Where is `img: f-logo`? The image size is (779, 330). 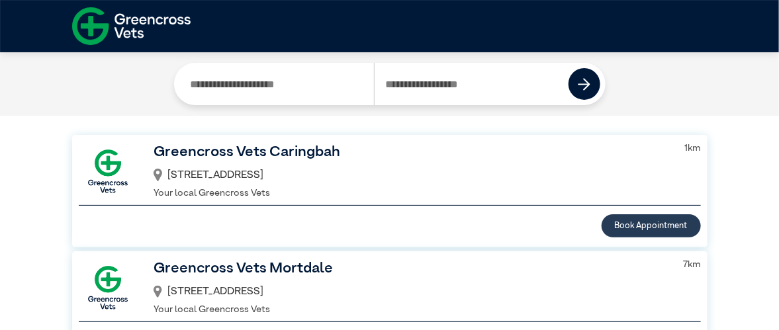 img: f-logo is located at coordinates (131, 26).